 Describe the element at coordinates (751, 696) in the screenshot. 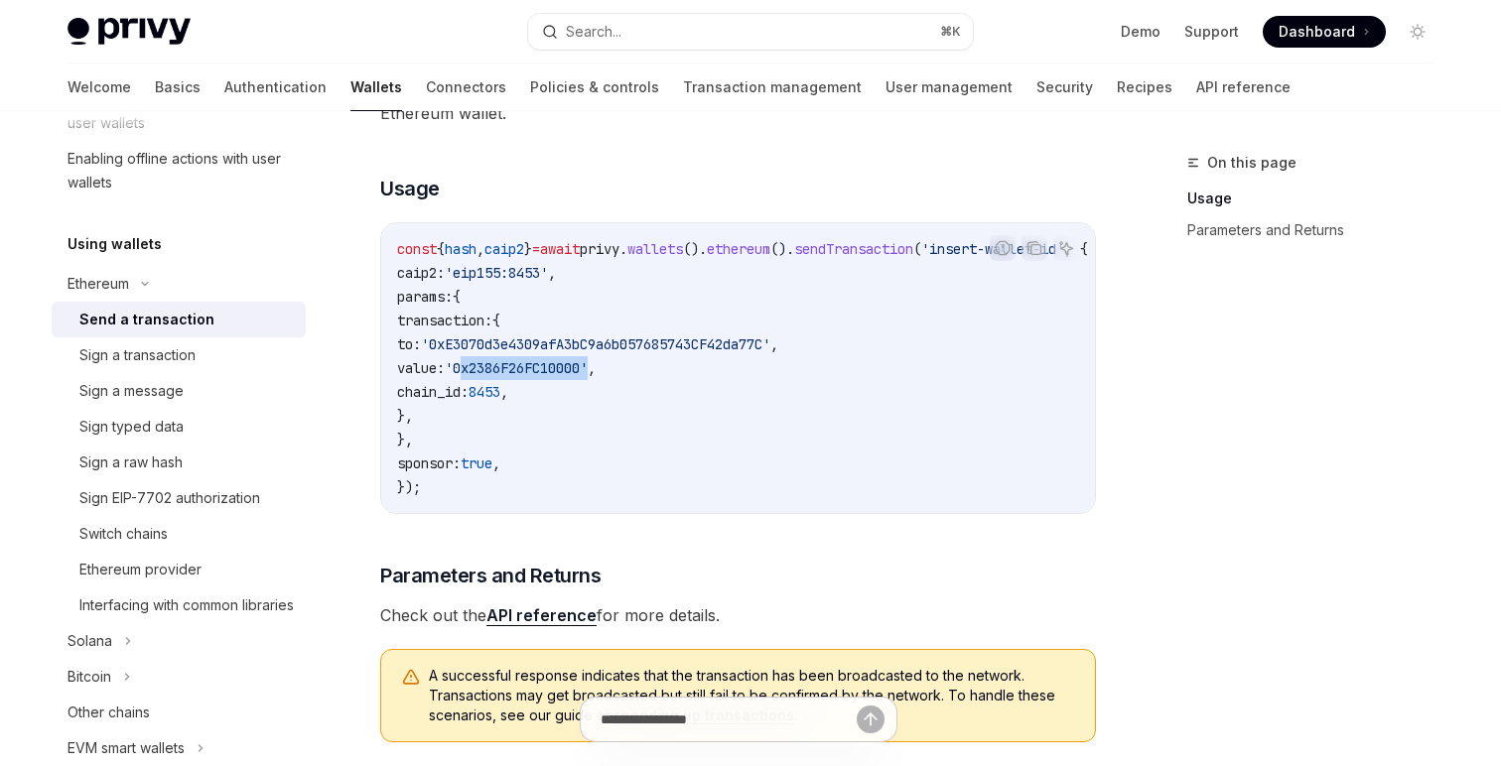

I see `span: A successful response indicates that the transaction has been broadcasted to the network. Transac...` at that location.